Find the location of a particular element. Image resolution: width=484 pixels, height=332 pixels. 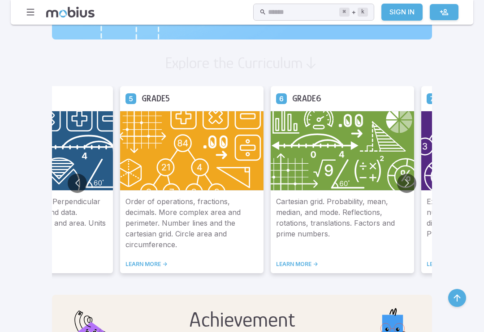

img: Grade 5 is located at coordinates (192, 151).